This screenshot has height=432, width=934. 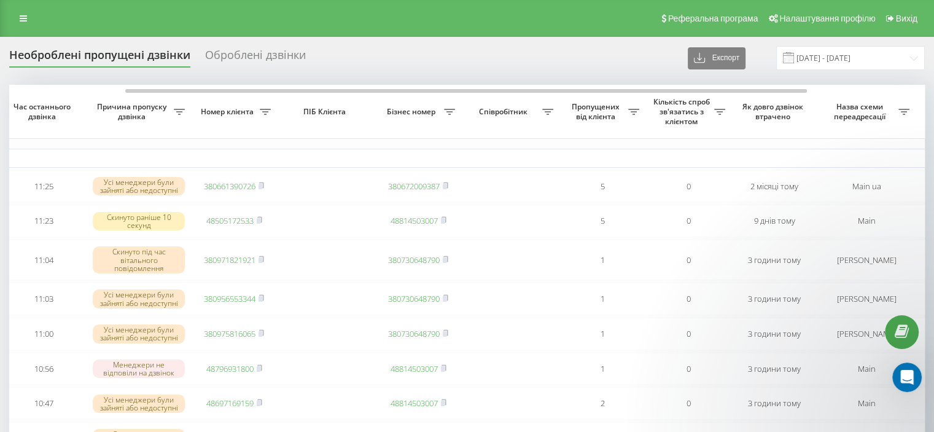 I want to click on a: 380672009387, so click(x=414, y=186).